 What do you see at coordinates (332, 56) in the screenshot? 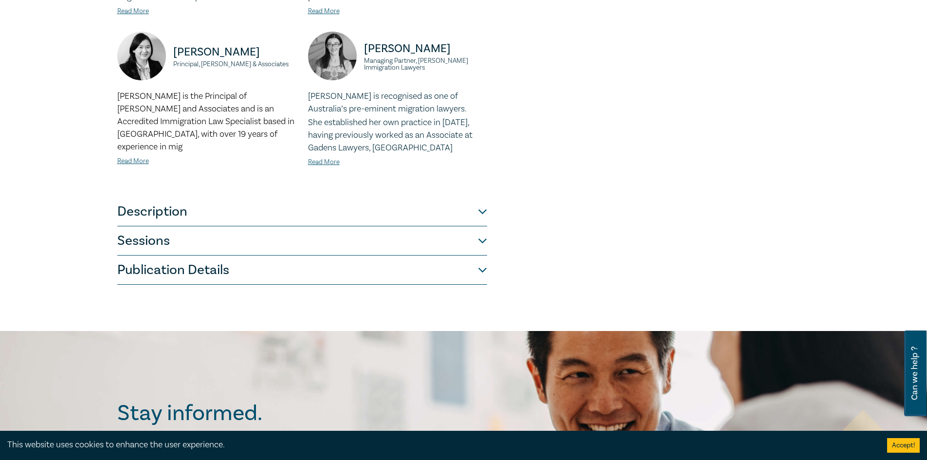
I see `img: https://s3.ap-southeast-2.amazonaws.com/leo-cussen-store-production-content/Contacts/Carina%20For...` at bounding box center [332, 56].